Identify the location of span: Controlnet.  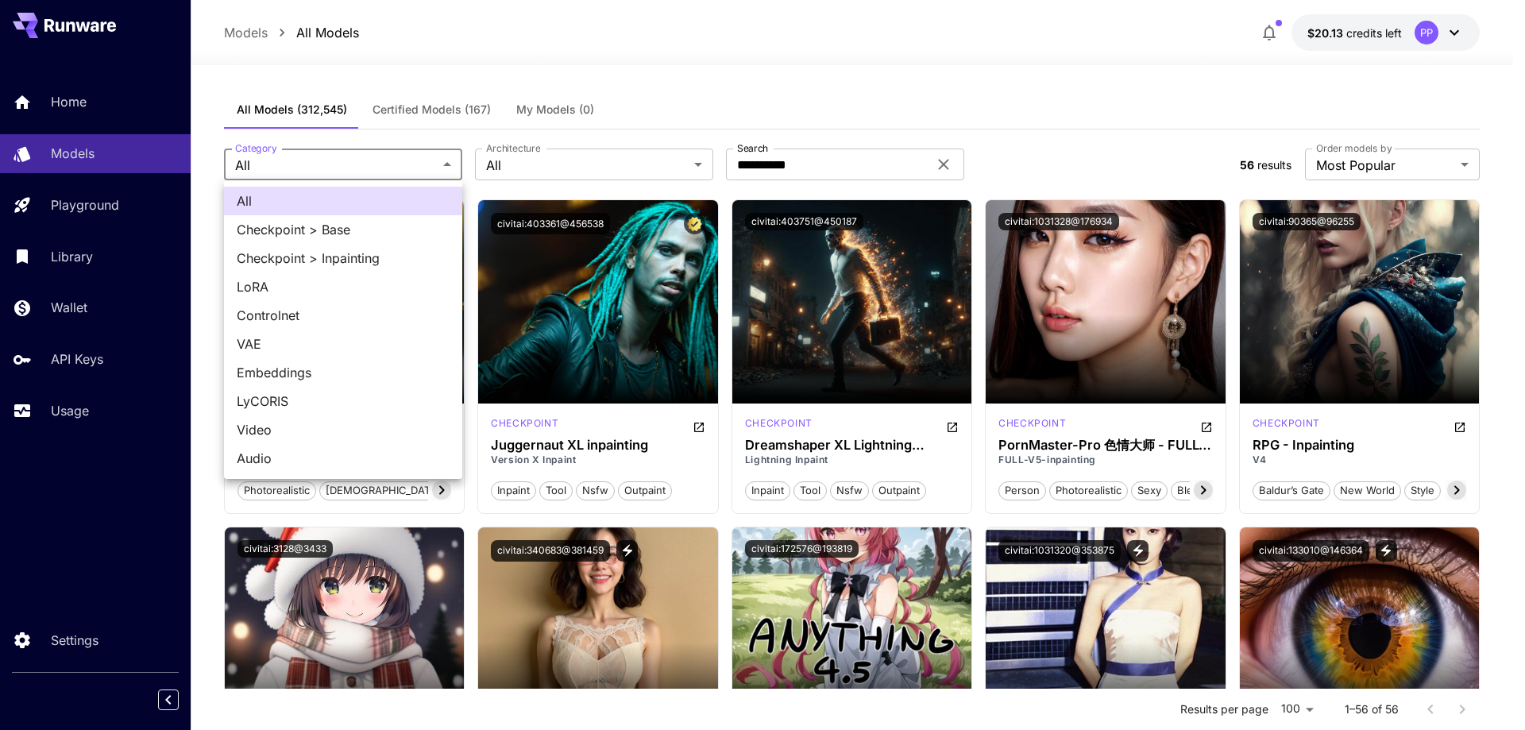
(343, 315).